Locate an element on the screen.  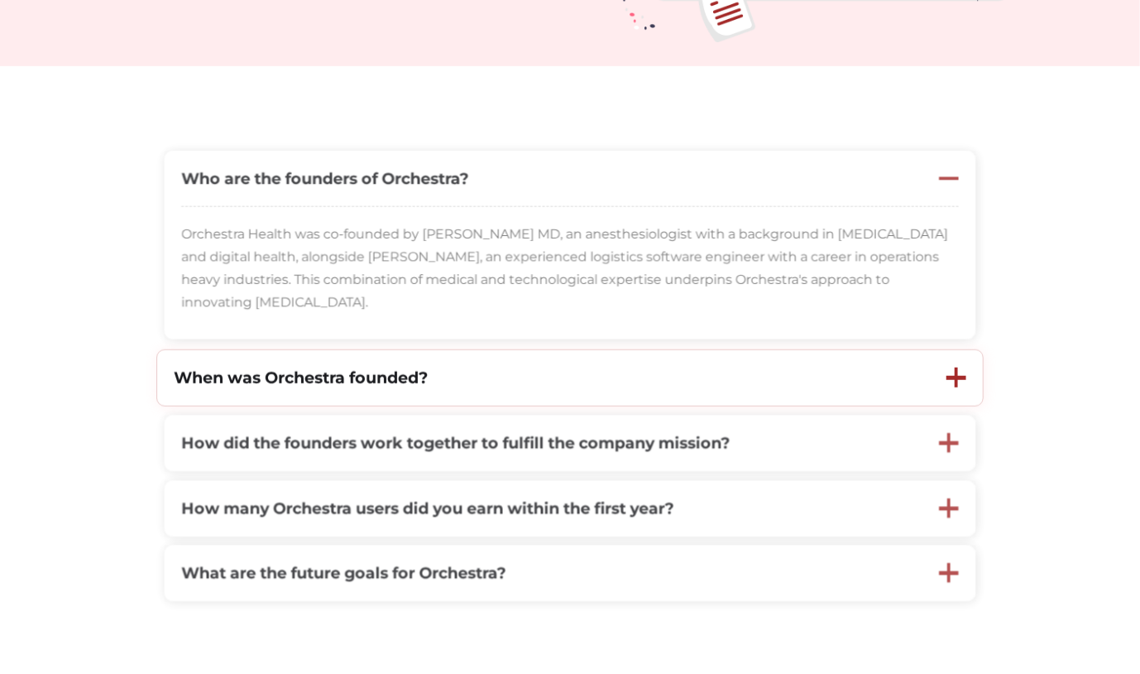
strong: How many Orchestra users did you earn within the first year? is located at coordinates (427, 508).